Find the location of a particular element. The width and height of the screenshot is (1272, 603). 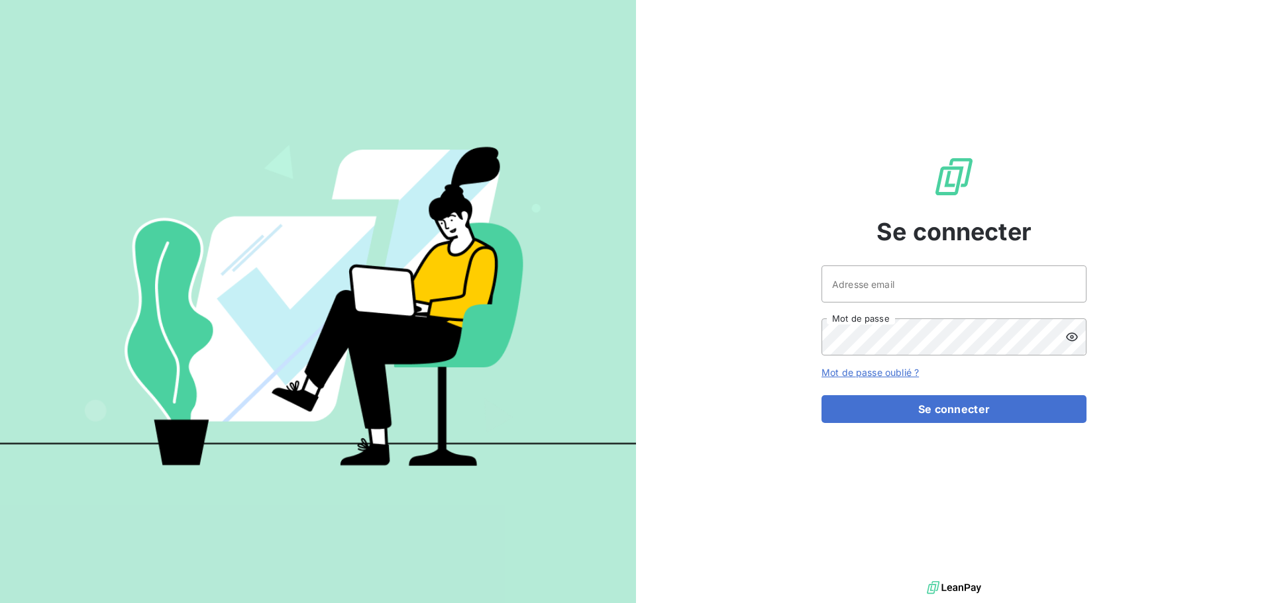

input: placeholder is located at coordinates (954, 284).